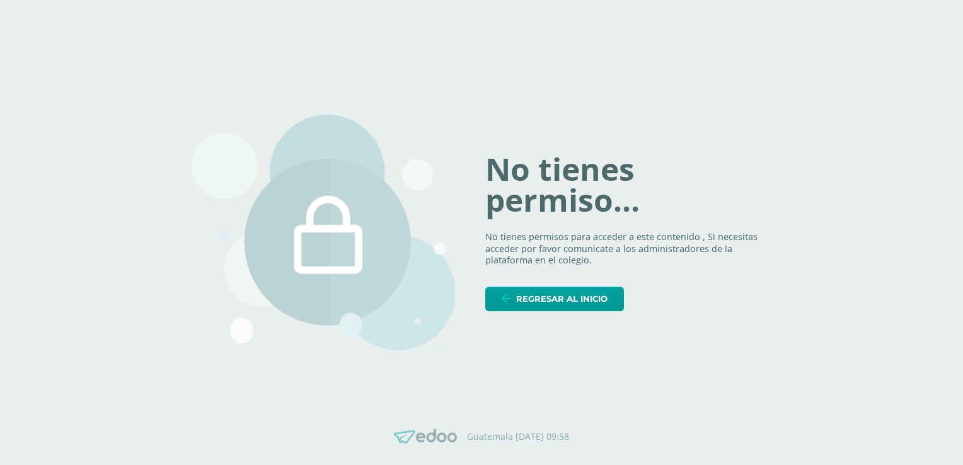  I want to click on img: 403.png, so click(323, 233).